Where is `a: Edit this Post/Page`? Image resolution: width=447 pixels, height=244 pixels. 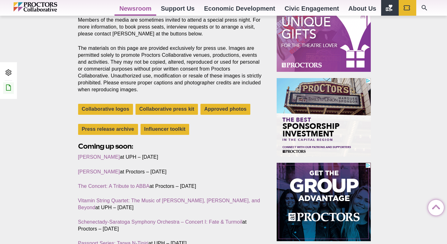 a: Edit this Post/Page is located at coordinates (8, 88).